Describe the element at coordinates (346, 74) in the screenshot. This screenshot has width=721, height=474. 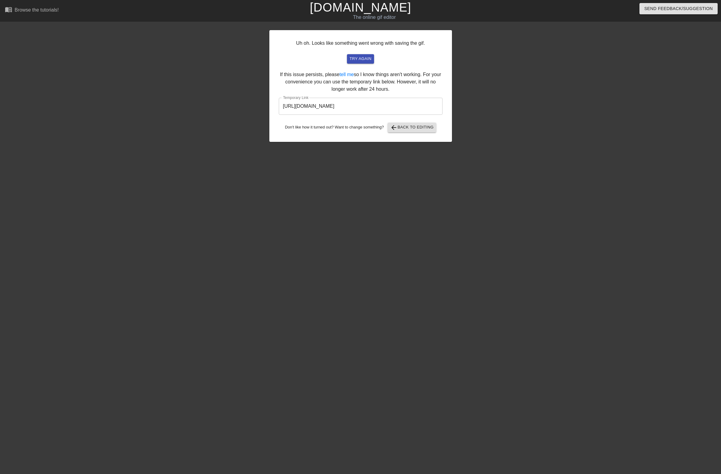
I see `a: tell me` at that location.